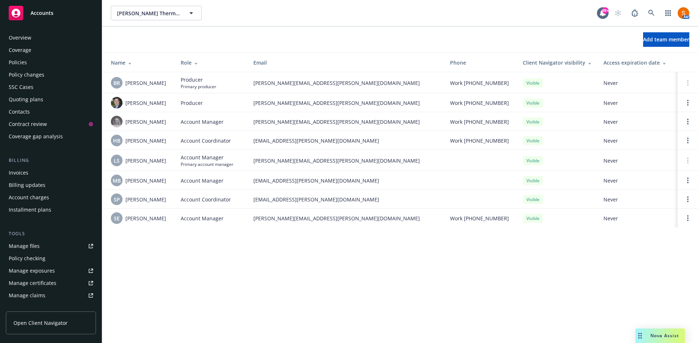  I want to click on a: Policy checking, so click(51, 259).